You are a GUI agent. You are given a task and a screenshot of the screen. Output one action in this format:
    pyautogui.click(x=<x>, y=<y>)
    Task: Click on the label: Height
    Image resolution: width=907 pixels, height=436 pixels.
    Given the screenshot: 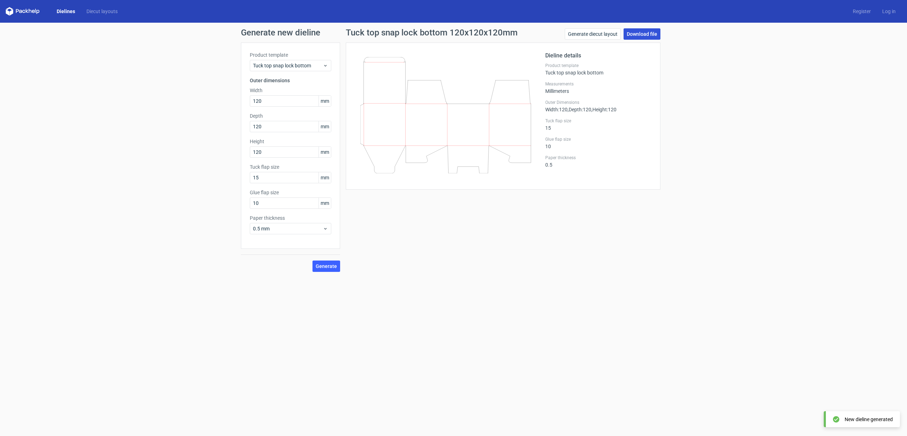 What is the action you would take?
    pyautogui.click(x=290, y=141)
    